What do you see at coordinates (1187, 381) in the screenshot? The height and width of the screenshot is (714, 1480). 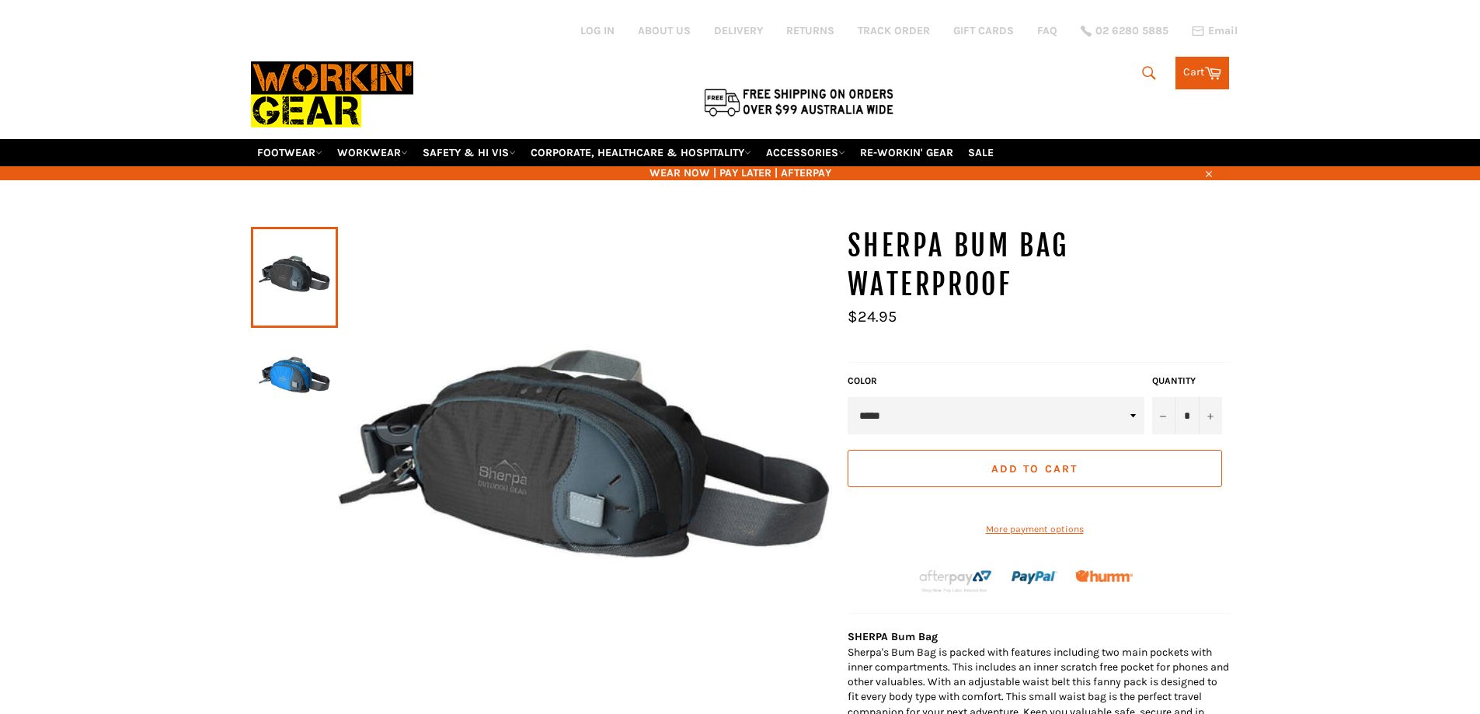 I see `label: Quantity` at bounding box center [1187, 381].